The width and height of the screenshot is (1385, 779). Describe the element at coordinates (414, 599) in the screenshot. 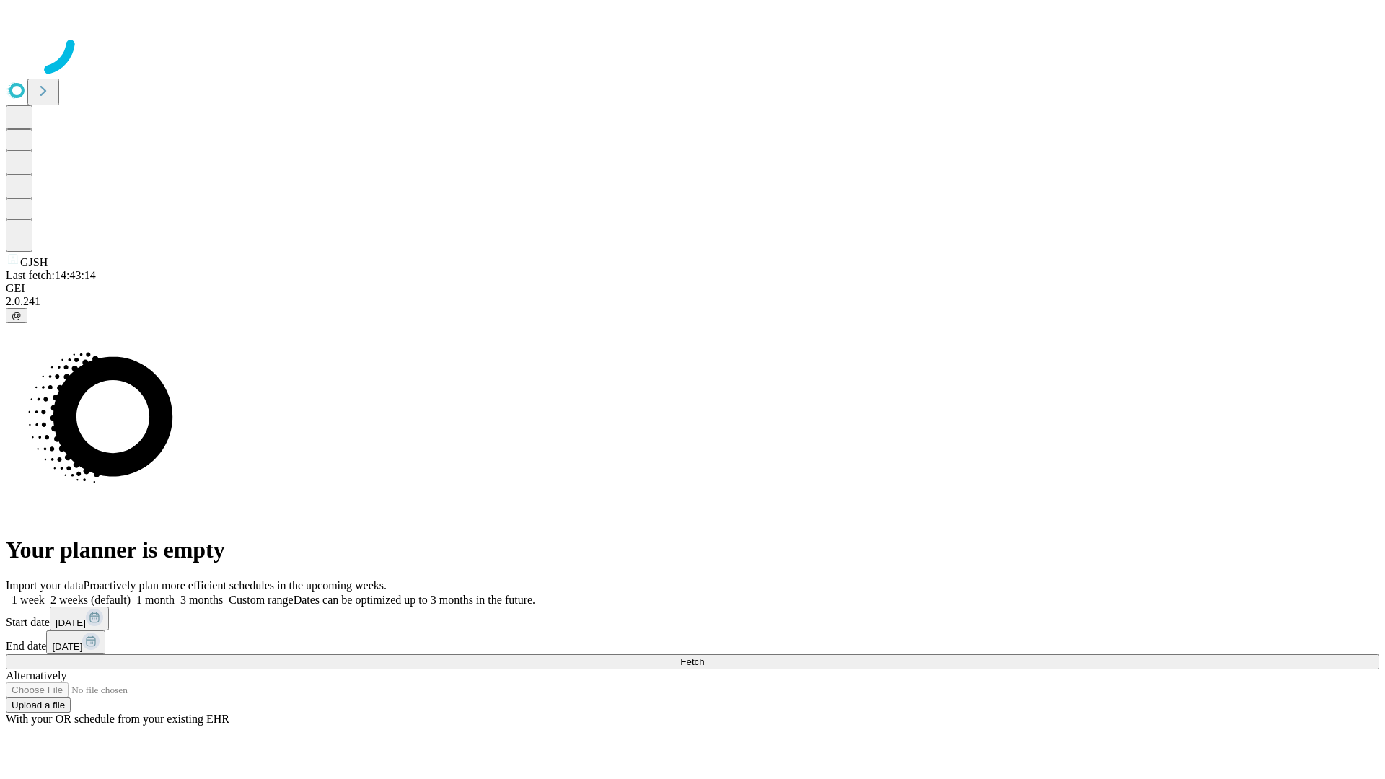

I see `span: Dates can be optimized up to 3 months in the future.` at that location.